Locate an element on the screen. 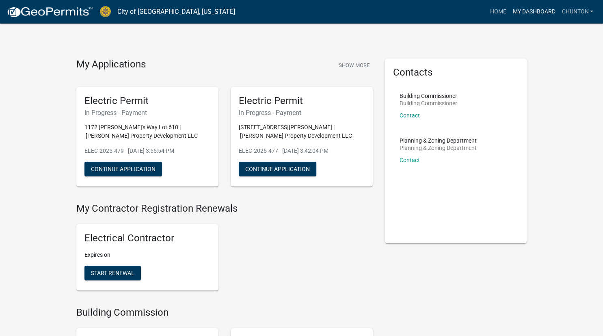 This screenshot has width=603, height=336. h4: Building Commission is located at coordinates (224, 312).